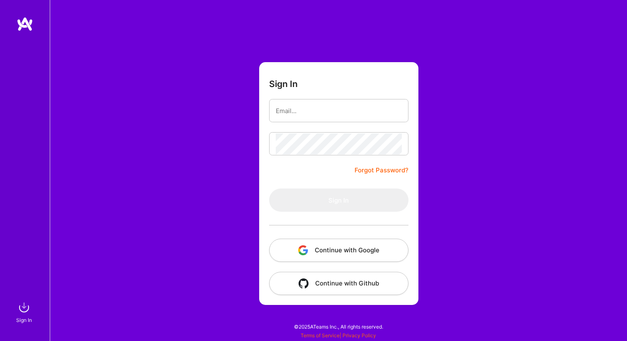 The image size is (627, 341). Describe the element at coordinates (339, 111) in the screenshot. I see `input: Email...` at that location.